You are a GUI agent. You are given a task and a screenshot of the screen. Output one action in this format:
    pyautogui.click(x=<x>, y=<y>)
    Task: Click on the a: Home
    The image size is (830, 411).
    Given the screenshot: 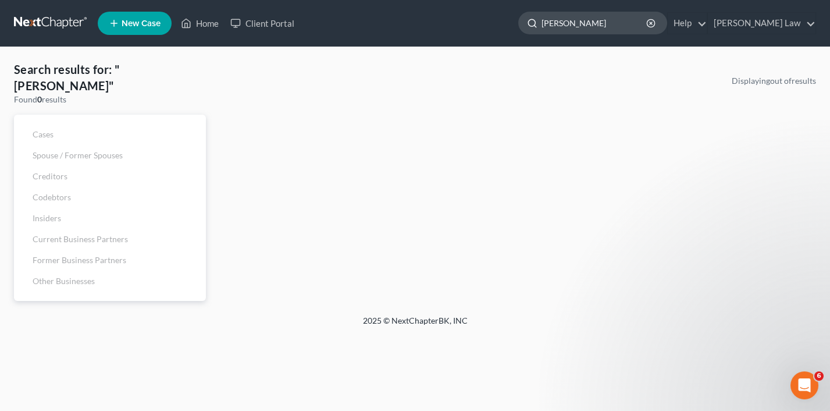 What is the action you would take?
    pyautogui.click(x=200, y=23)
    